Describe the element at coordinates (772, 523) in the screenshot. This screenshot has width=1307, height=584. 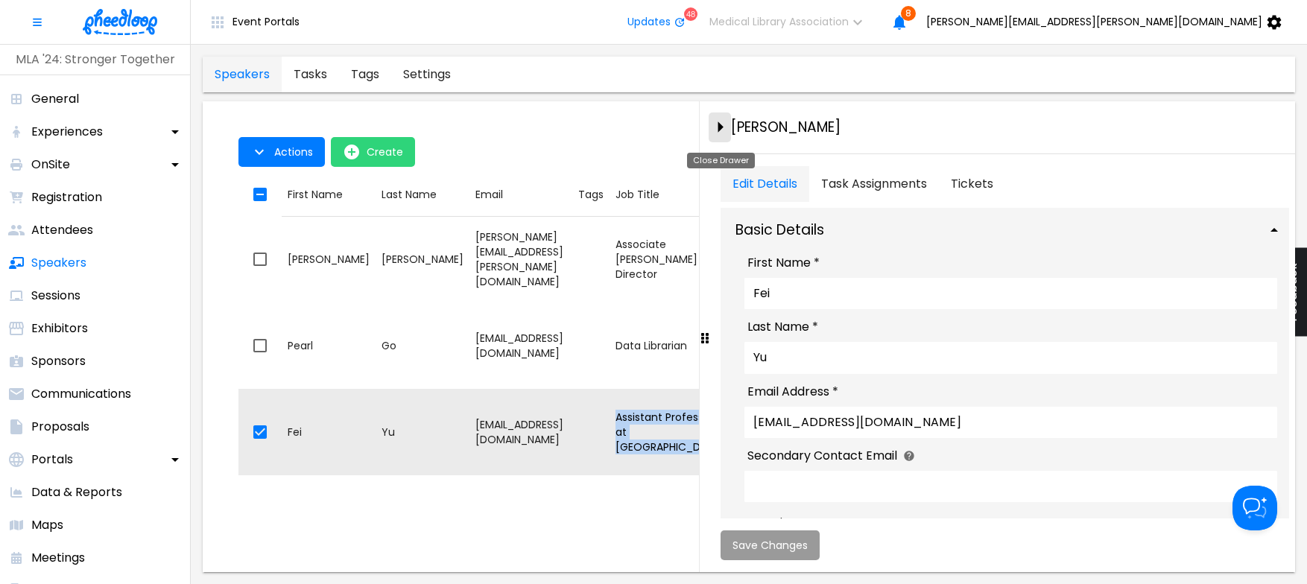
I see `span: Location` at that location.